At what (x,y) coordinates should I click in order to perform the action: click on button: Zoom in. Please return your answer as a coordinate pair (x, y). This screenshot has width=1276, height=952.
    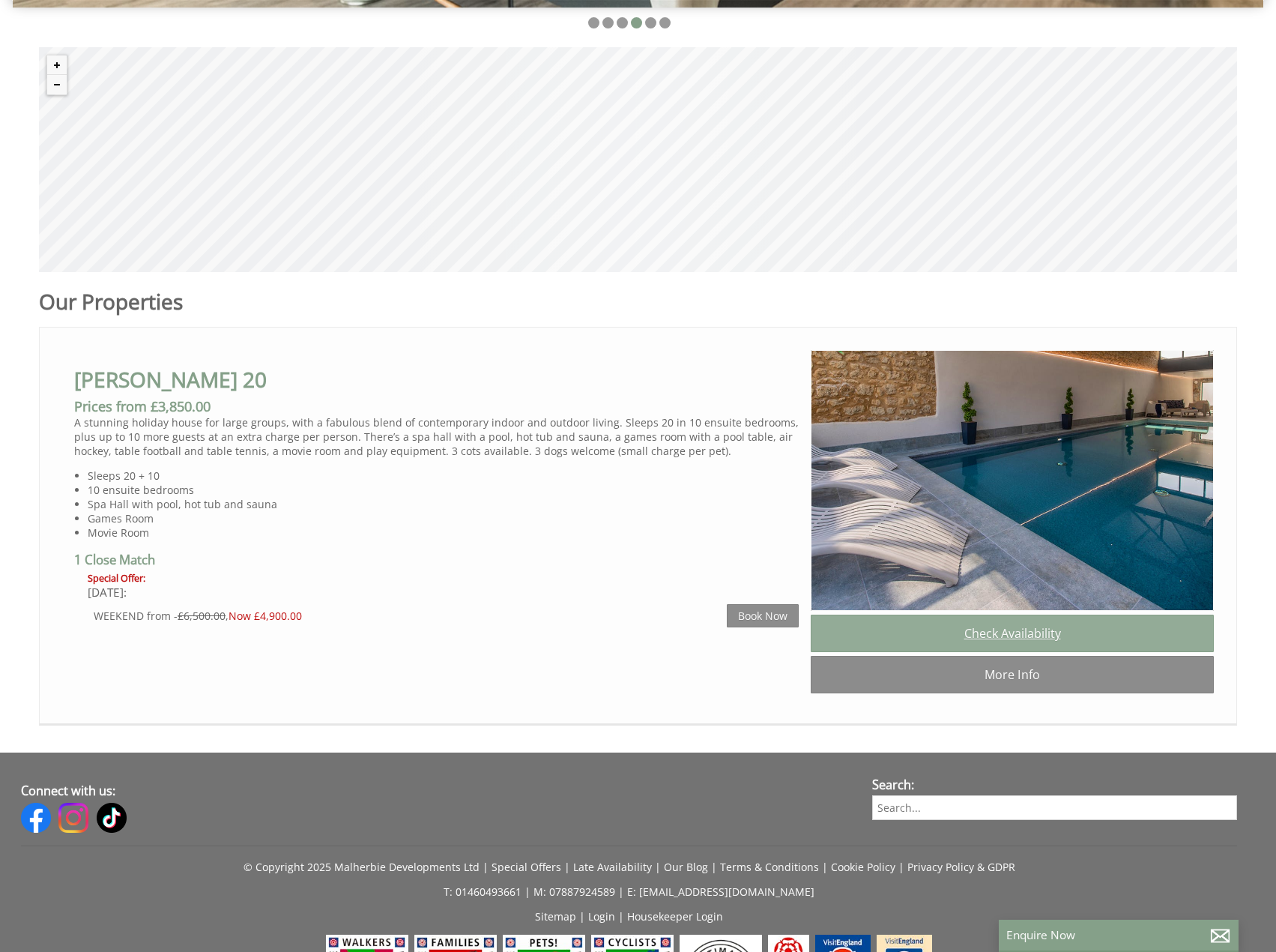
    Looking at the image, I should click on (57, 66).